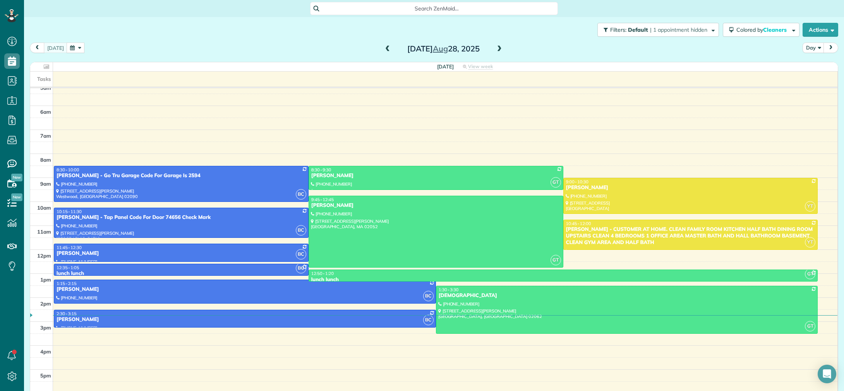 This screenshot has width=844, height=391. What do you see at coordinates (44, 208) in the screenshot?
I see `span: 10am` at bounding box center [44, 208].